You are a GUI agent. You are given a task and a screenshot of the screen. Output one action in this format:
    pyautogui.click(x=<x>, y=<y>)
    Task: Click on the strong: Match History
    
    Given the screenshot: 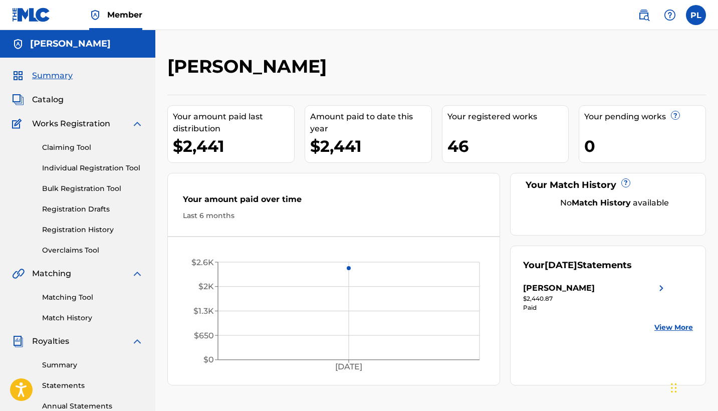 What is the action you would take?
    pyautogui.click(x=601, y=202)
    